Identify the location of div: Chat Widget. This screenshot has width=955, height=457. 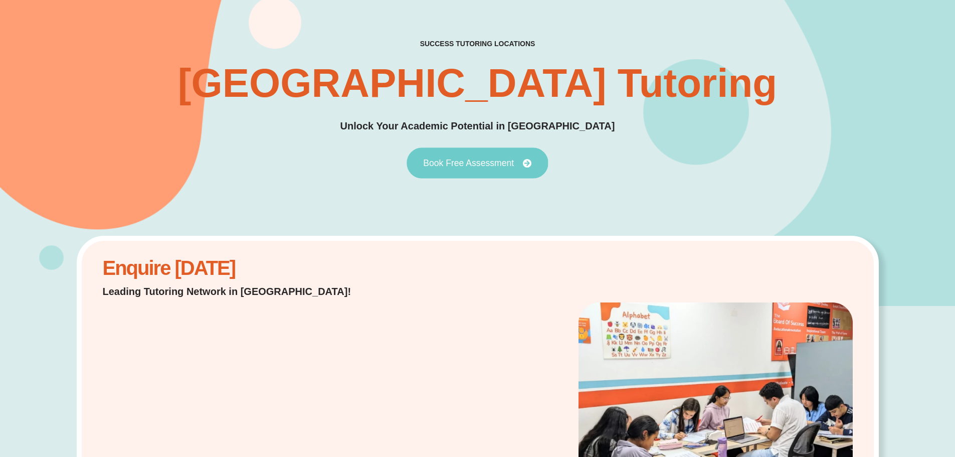
(930, 433).